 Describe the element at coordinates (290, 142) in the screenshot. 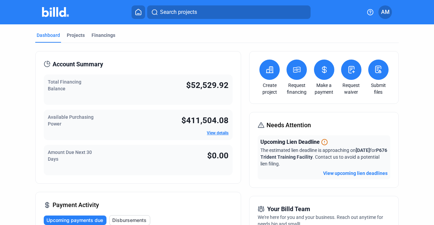

I see `span: Upcoming Lien Deadline` at that location.